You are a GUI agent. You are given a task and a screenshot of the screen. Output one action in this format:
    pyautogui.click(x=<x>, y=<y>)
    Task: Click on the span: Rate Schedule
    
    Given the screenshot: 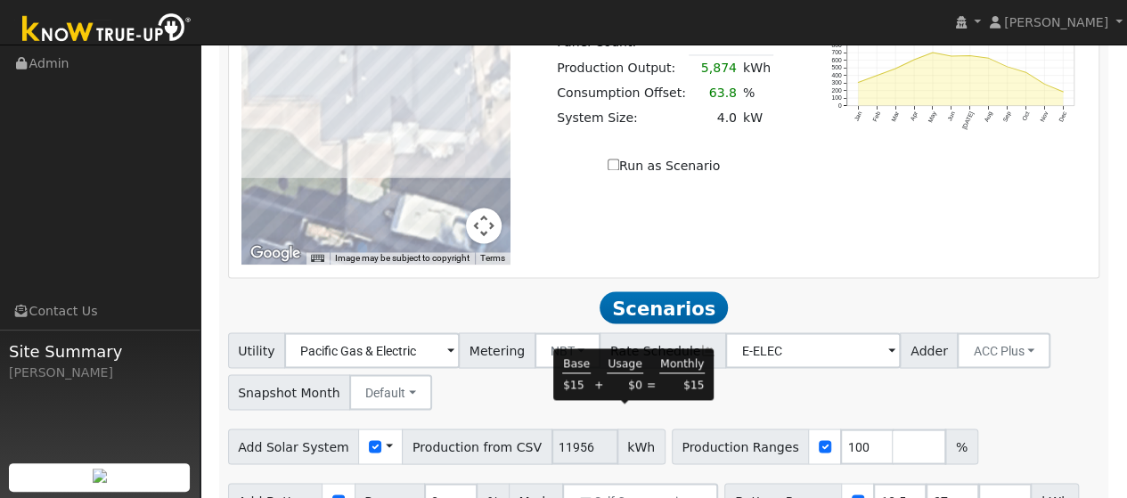 What is the action you would take?
    pyautogui.click(x=663, y=350)
    